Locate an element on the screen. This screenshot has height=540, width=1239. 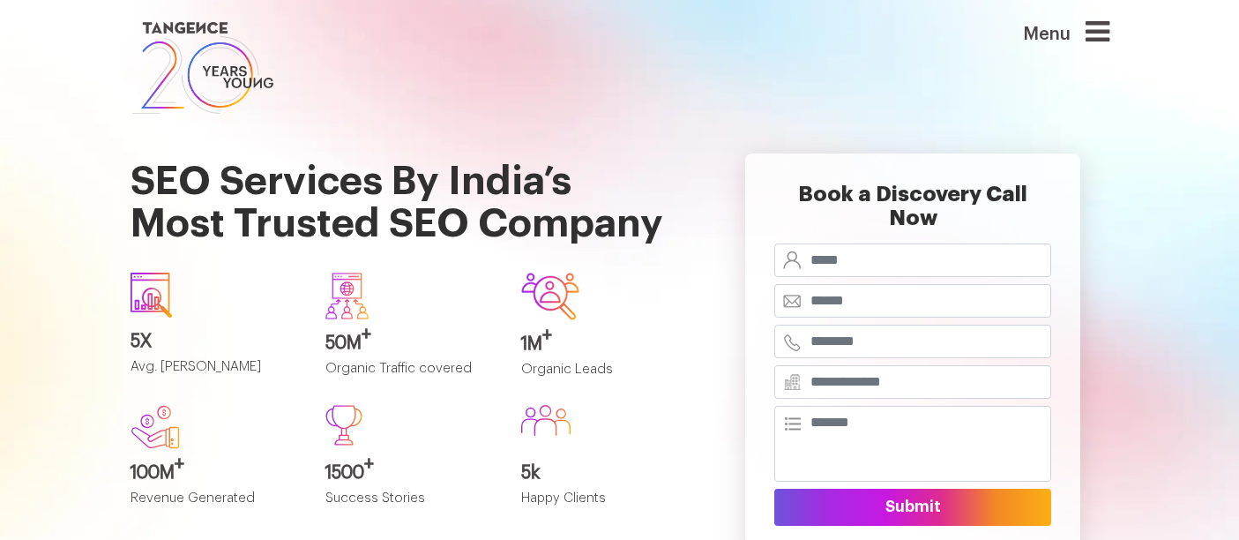
button: Submit is located at coordinates (913, 507).